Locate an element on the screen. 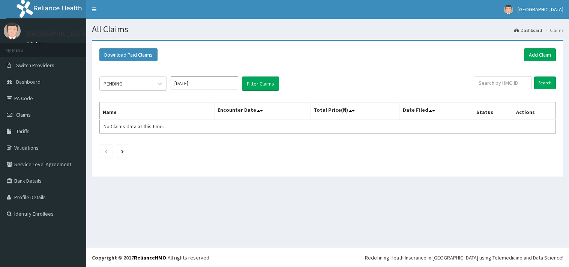  a: Next page is located at coordinates (122, 151).